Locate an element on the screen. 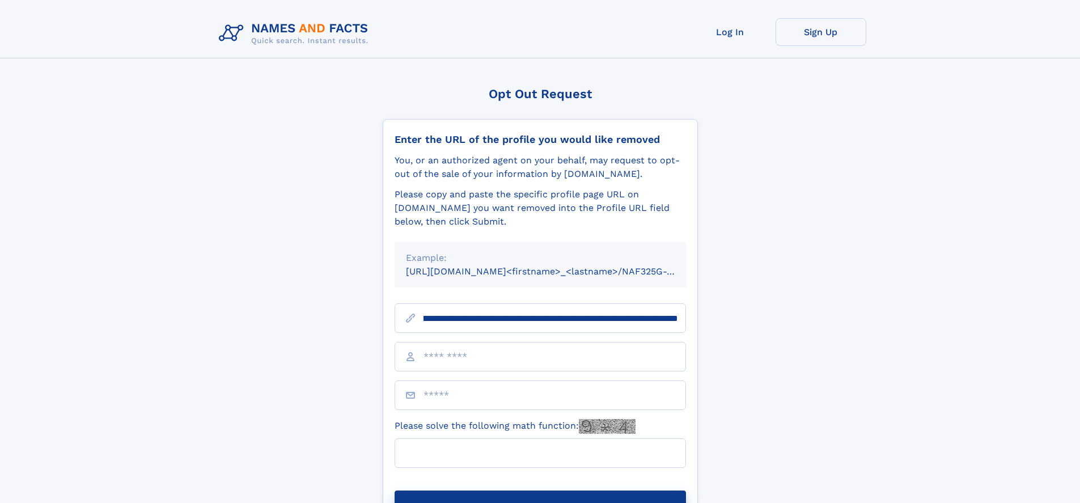 This screenshot has height=503, width=1080. div: You, or an authorized agent on your behalf, may request to opt-out of the sale of your informatio... is located at coordinates (540, 167).